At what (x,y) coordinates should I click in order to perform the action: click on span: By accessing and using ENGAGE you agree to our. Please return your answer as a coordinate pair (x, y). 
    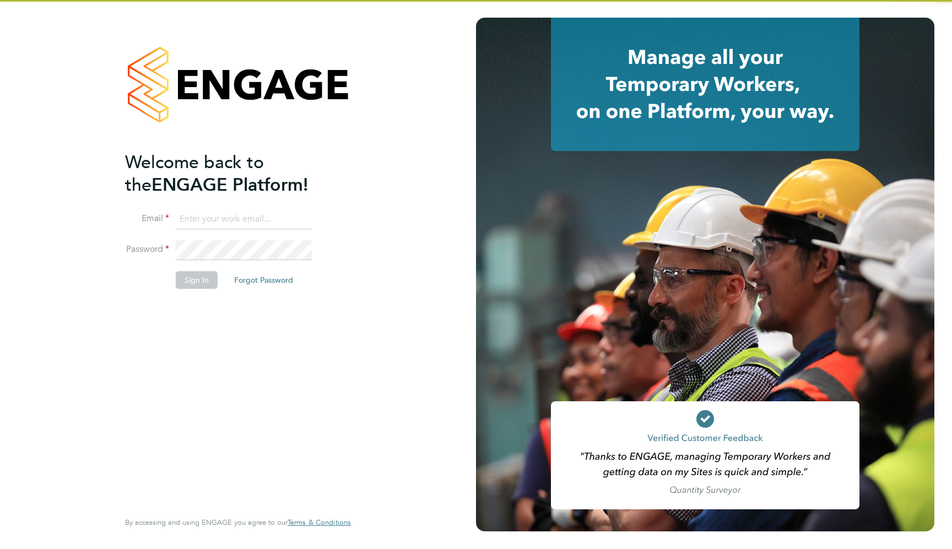
    Looking at the image, I should click on (238, 522).